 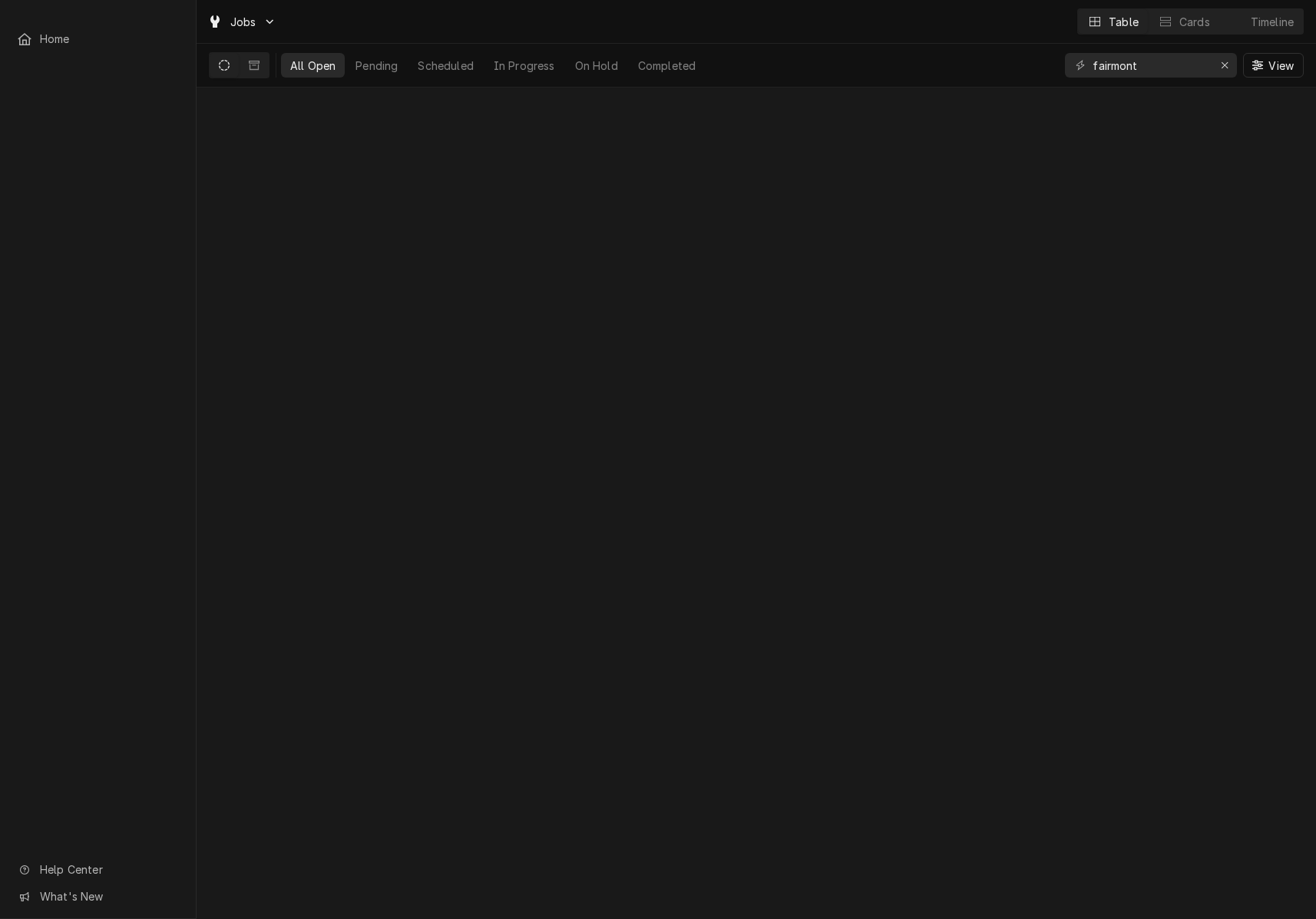 What do you see at coordinates (445, 65) in the screenshot?
I see `div: Scheduled` at bounding box center [445, 65].